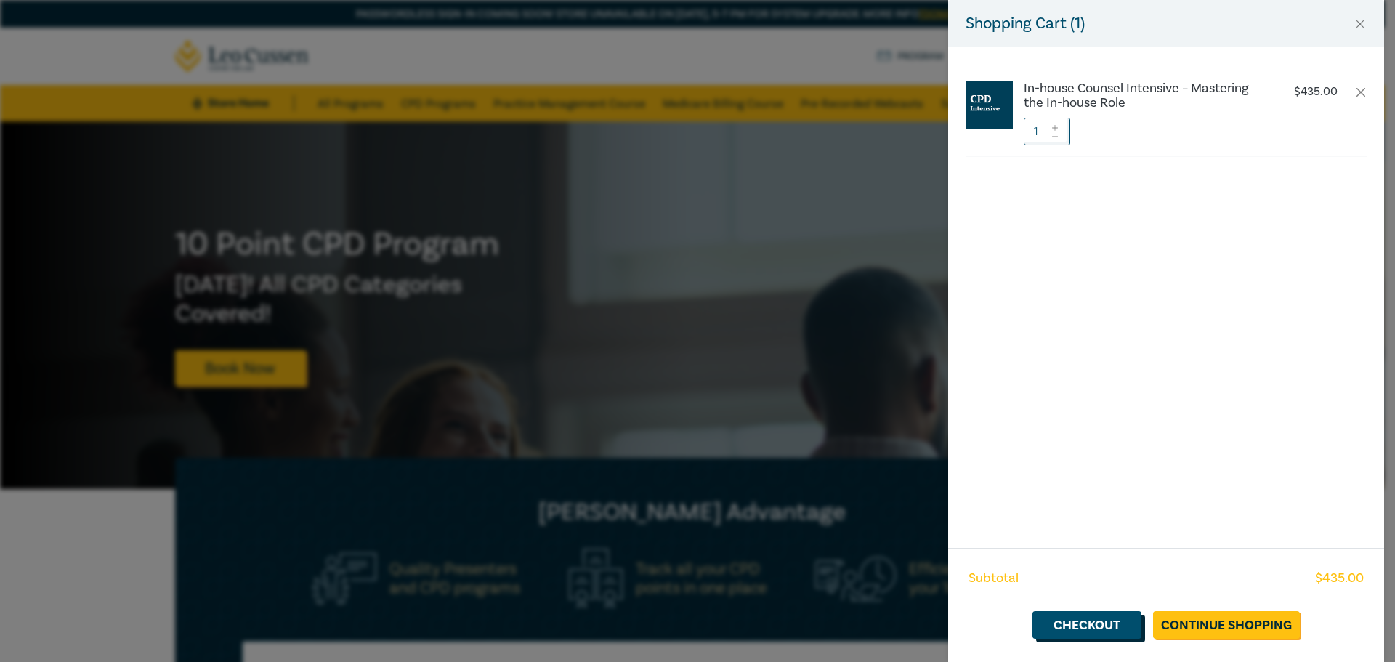  Describe the element at coordinates (1087, 625) in the screenshot. I see `a: Checkout` at that location.